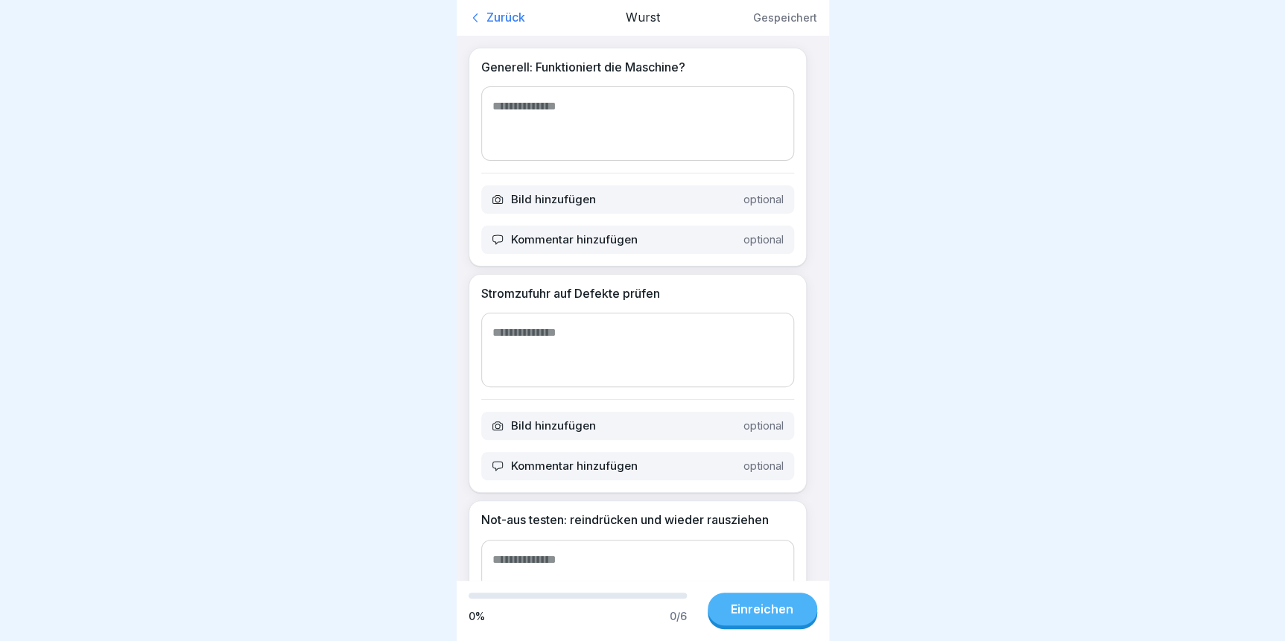 The image size is (1285, 641). Describe the element at coordinates (678, 617) in the screenshot. I see `div: 0 / 6` at that location.